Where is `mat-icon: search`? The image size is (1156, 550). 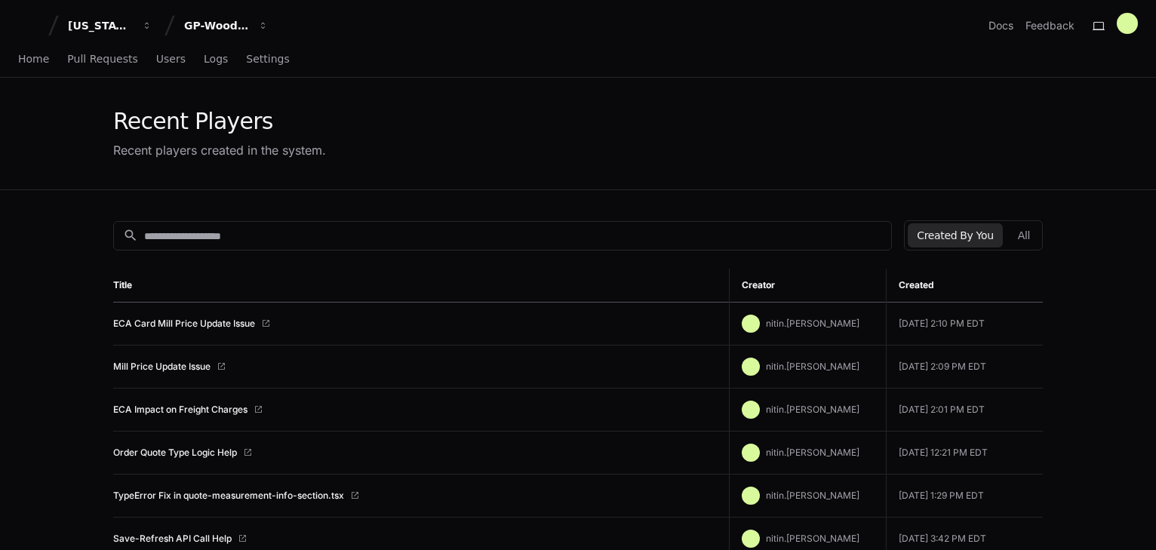 mat-icon: search is located at coordinates (131, 235).